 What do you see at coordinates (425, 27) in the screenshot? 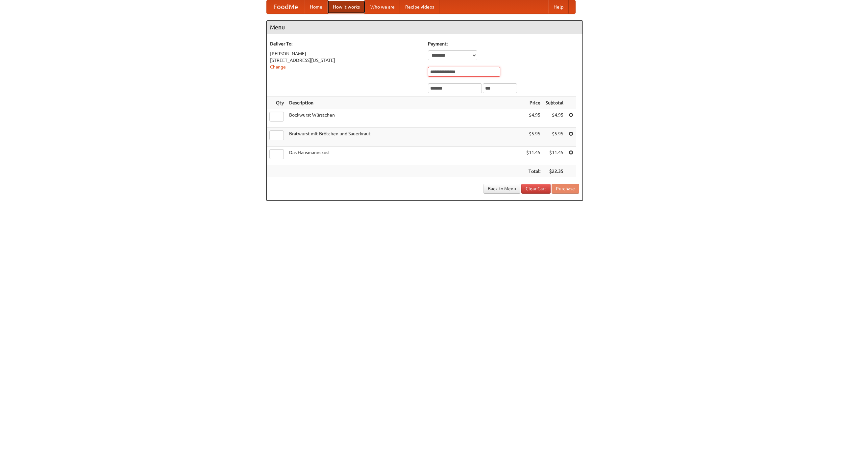
I see `h4: Menu` at bounding box center [425, 27].